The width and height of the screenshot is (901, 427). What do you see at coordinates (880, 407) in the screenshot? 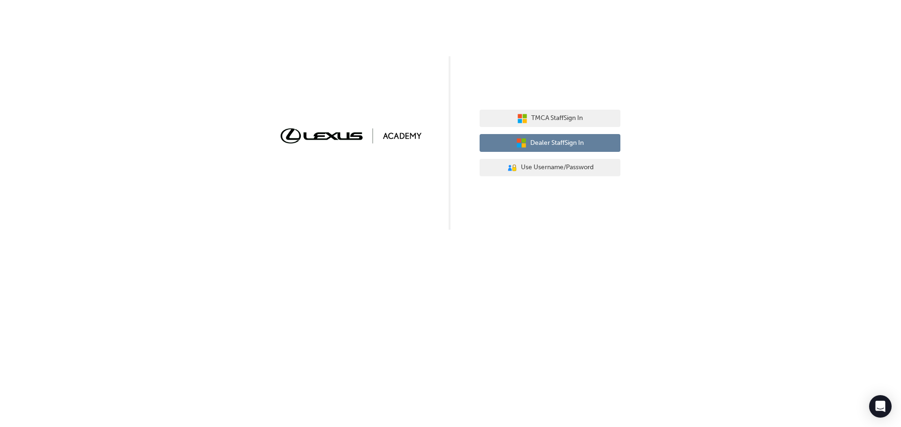
I see `div: Open Intercom Messenger` at bounding box center [880, 407].